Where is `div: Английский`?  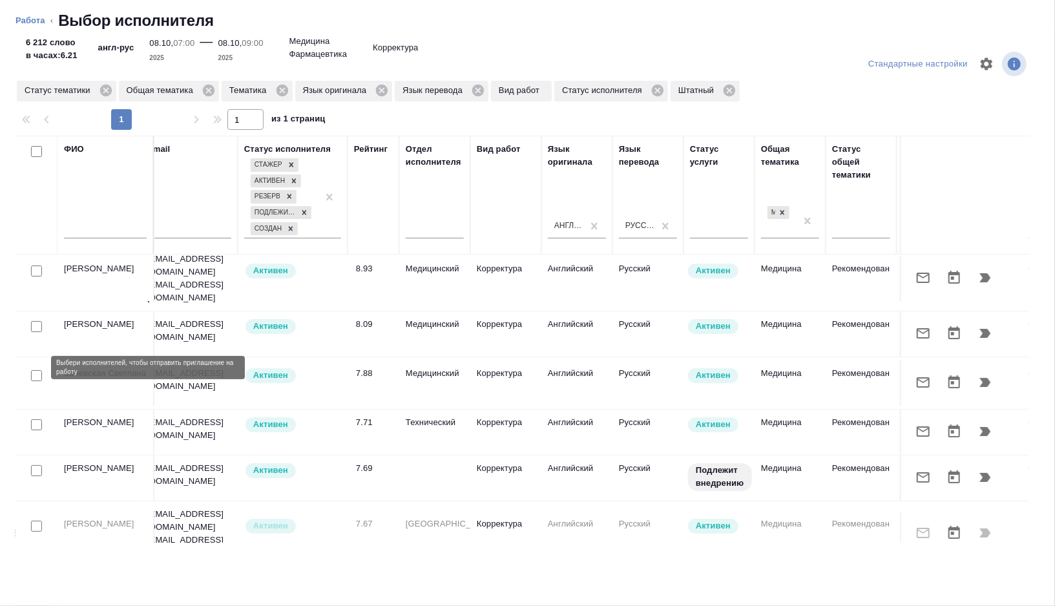
div: Английский is located at coordinates (569, 226).